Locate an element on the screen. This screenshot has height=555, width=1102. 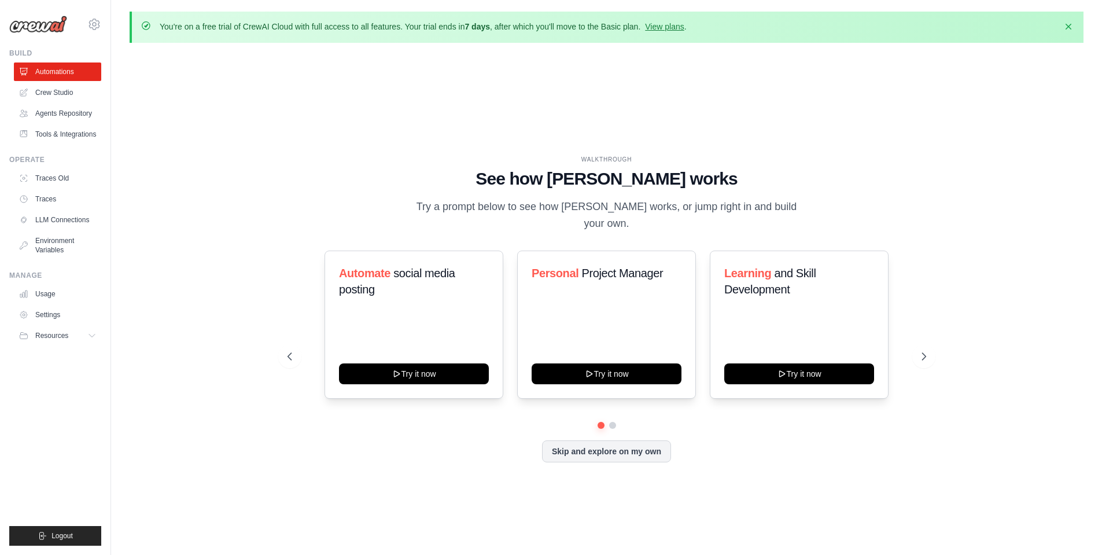
p: You're on a free trial of CrewAI Cloud with full access to all features. Your trial ends in , aft... is located at coordinates (423, 27).